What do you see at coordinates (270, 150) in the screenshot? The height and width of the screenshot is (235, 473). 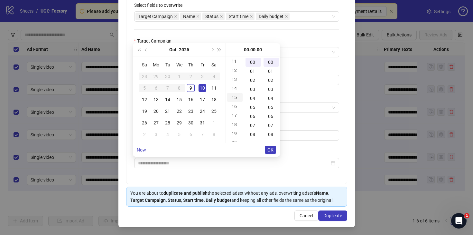 I see `span: OK` at bounding box center [270, 150].